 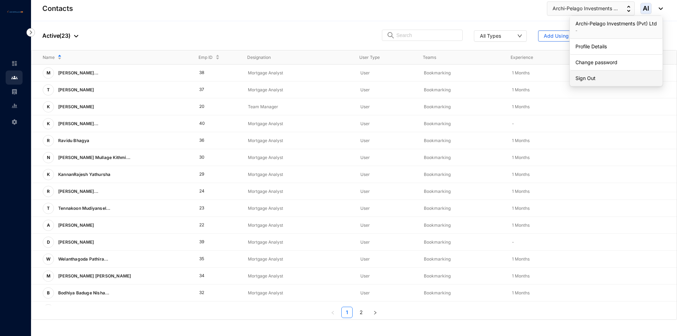 I want to click on li: Previous Page, so click(x=333, y=312).